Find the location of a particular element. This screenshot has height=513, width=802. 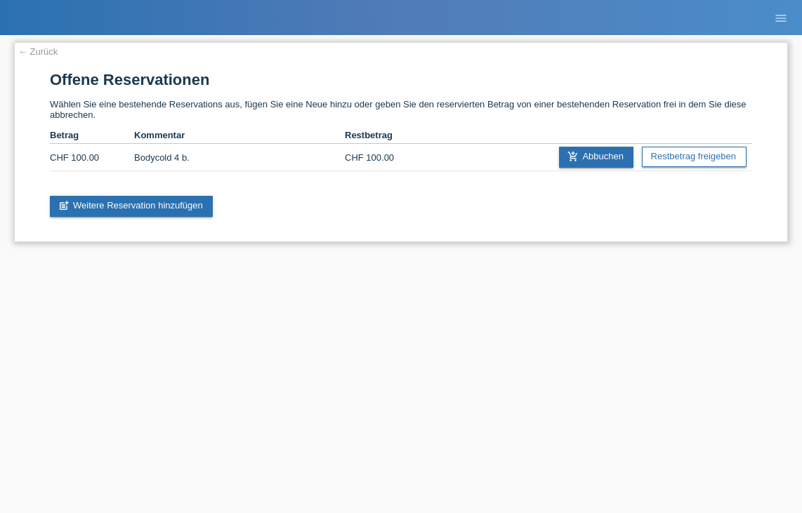

a: post_addWeitere Reservation hinzufügen is located at coordinates (131, 206).